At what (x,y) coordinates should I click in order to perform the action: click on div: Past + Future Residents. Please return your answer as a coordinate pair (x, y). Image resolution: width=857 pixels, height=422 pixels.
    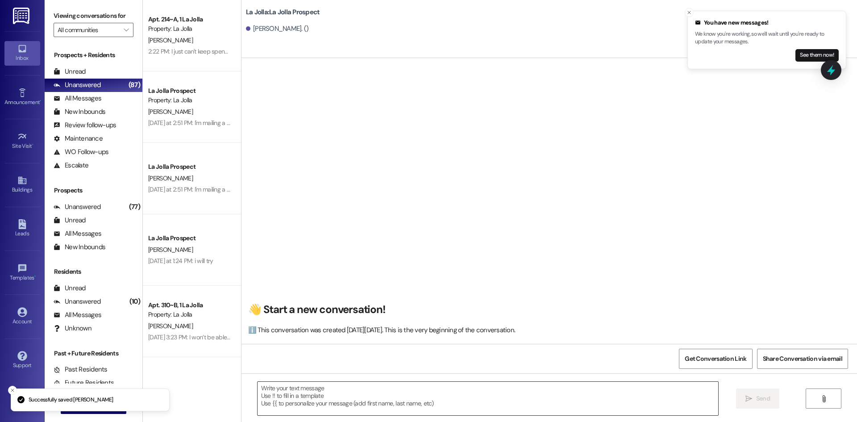
    Looking at the image, I should click on (93, 353).